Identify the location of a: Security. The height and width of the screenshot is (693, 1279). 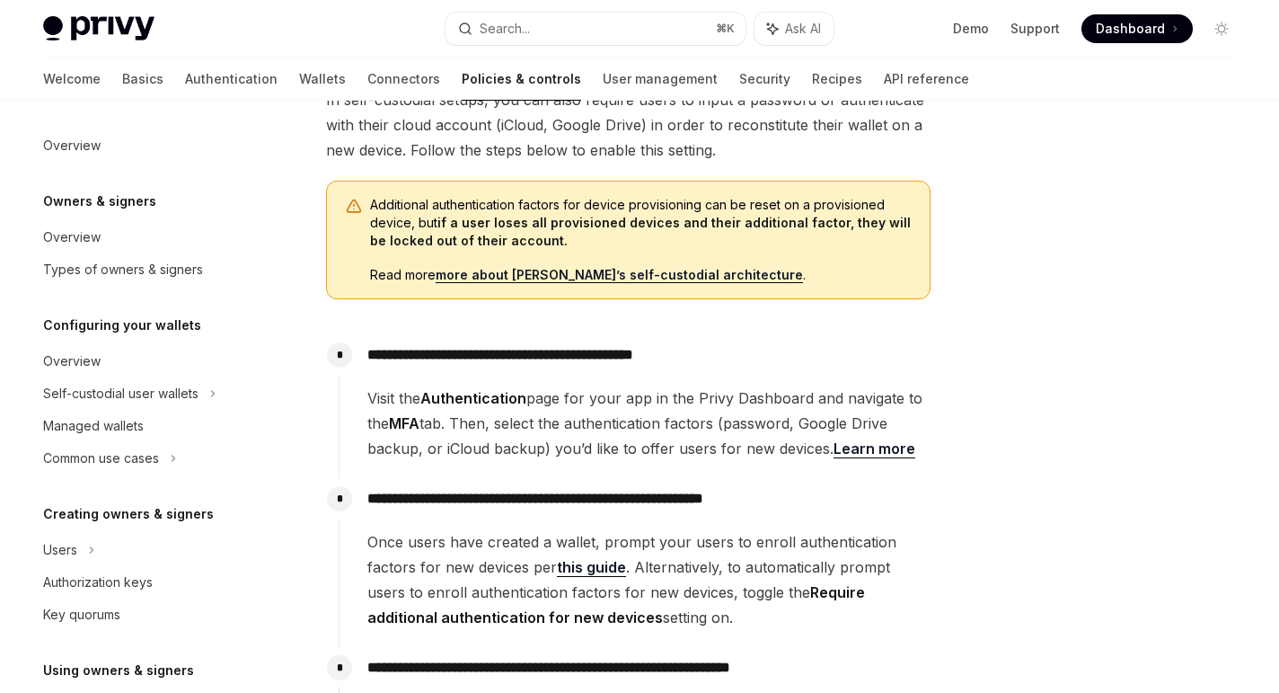
(764, 79).